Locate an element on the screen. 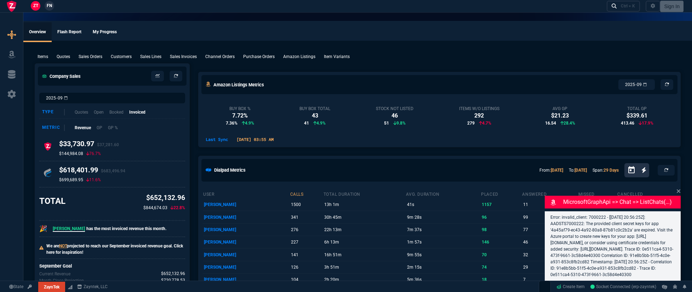 The width and height of the screenshot is (692, 292). p: 11.6% is located at coordinates (93, 180).